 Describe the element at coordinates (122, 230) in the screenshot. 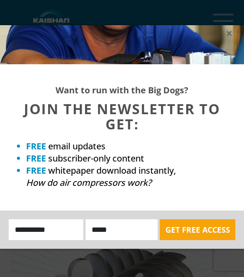

I see `input: Email` at that location.